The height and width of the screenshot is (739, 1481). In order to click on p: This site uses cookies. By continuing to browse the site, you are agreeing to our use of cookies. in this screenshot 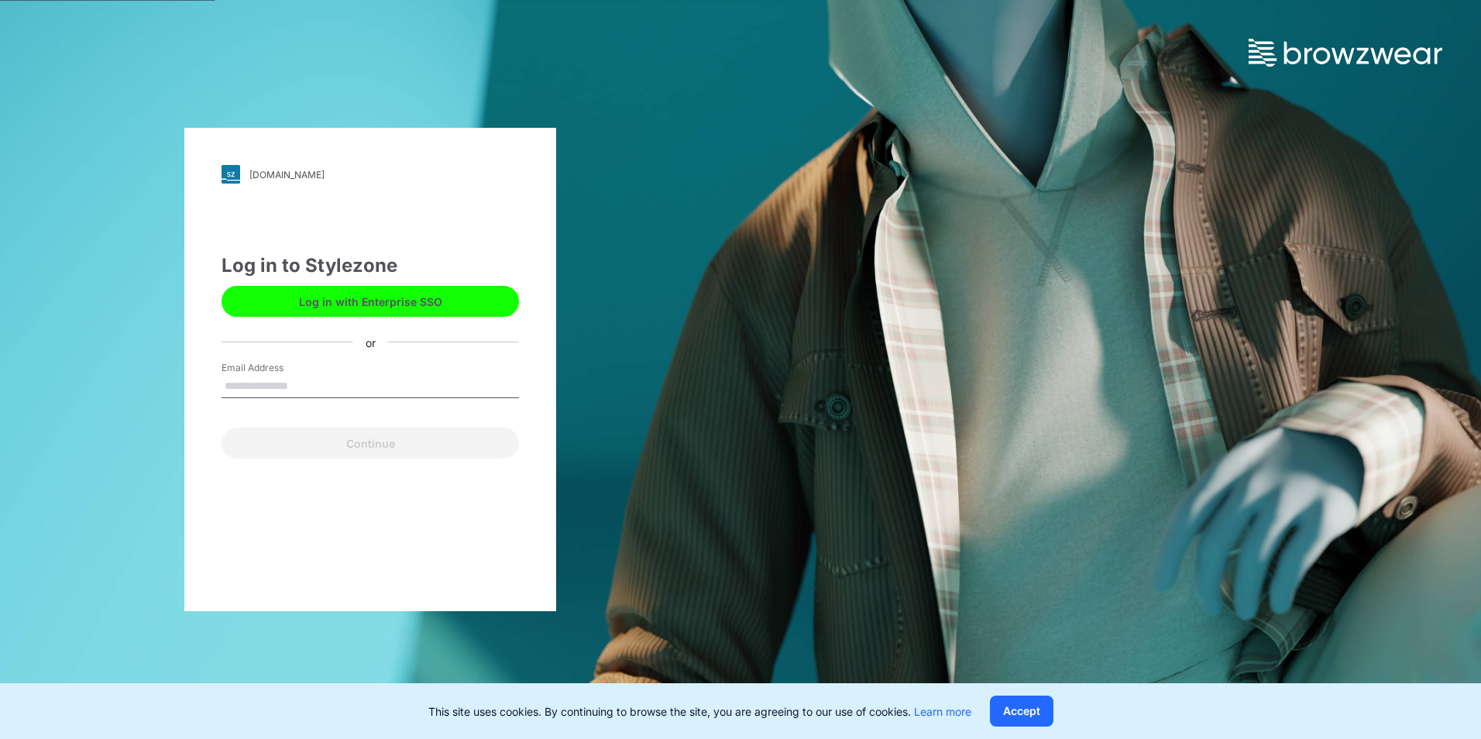, I will do `click(699, 711)`.